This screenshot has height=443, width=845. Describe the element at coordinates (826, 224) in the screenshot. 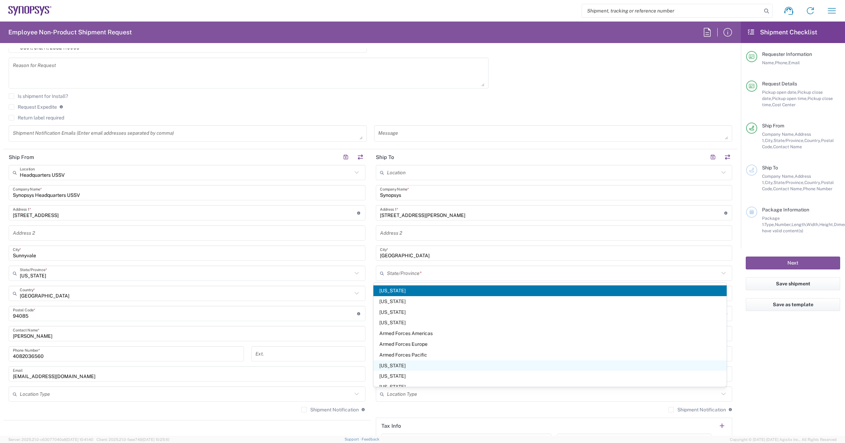

I see `span: Height,` at that location.